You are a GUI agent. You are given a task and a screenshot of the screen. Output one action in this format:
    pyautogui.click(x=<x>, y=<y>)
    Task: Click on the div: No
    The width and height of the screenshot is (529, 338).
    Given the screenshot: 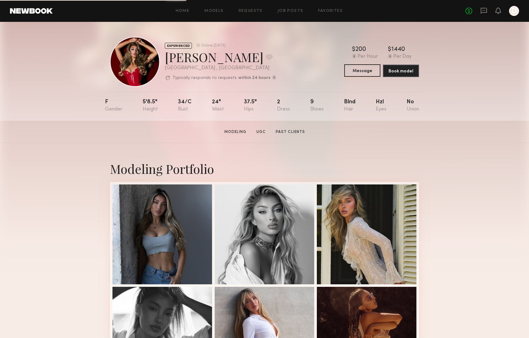 What is the action you would take?
    pyautogui.click(x=413, y=105)
    